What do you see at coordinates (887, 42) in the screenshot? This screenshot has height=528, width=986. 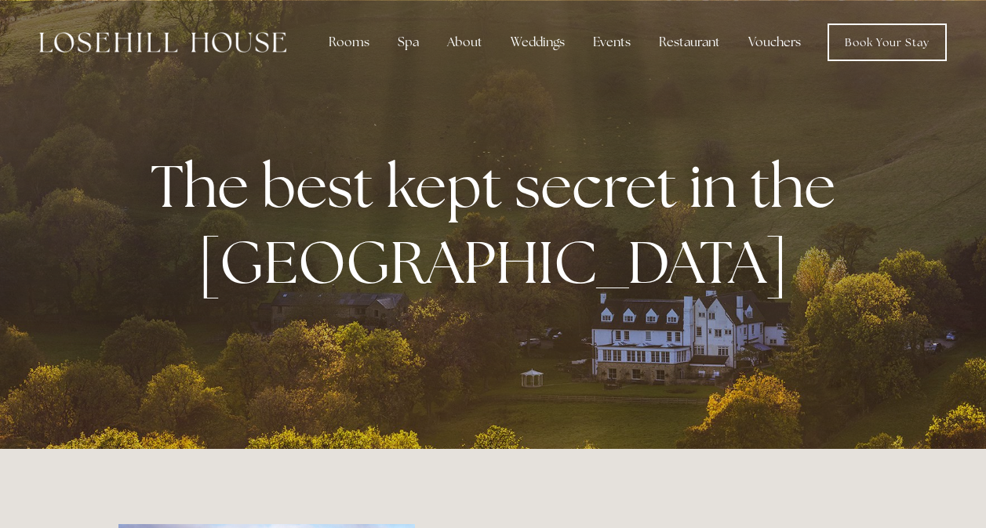 I see `a: Book Your Stay` at bounding box center [887, 42].